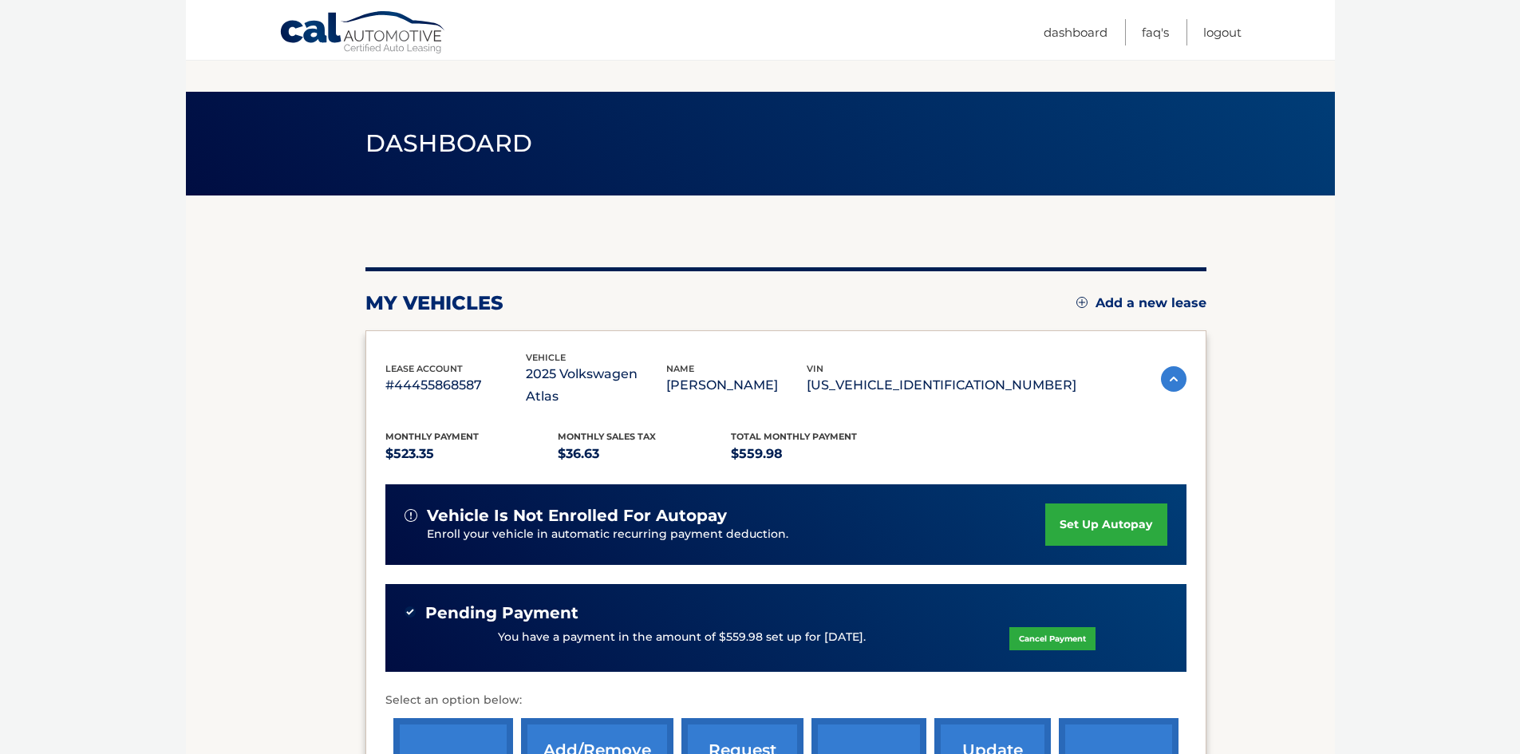 The image size is (1520, 754). Describe the element at coordinates (1053, 639) in the screenshot. I see `a: Cancel Payment` at that location.